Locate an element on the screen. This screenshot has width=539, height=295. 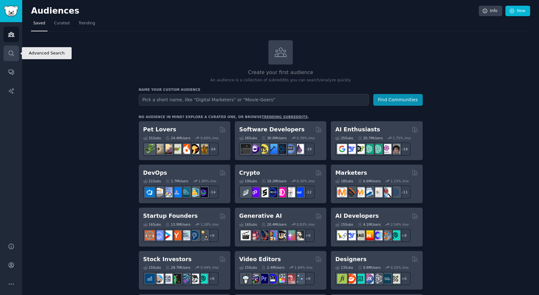
a: Saved is located at coordinates (39, 25).